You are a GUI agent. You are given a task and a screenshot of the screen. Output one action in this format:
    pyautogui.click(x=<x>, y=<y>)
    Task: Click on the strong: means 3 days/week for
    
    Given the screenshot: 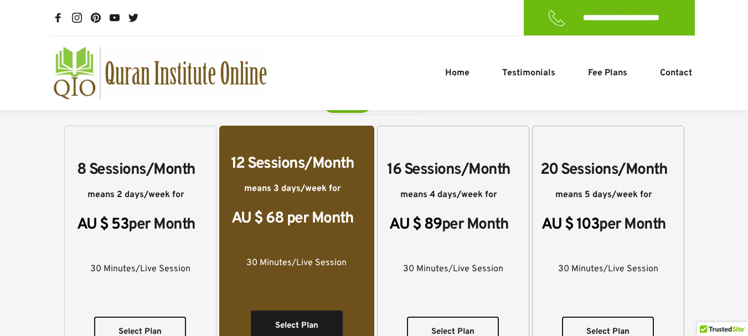 What is the action you would take?
    pyautogui.click(x=292, y=189)
    